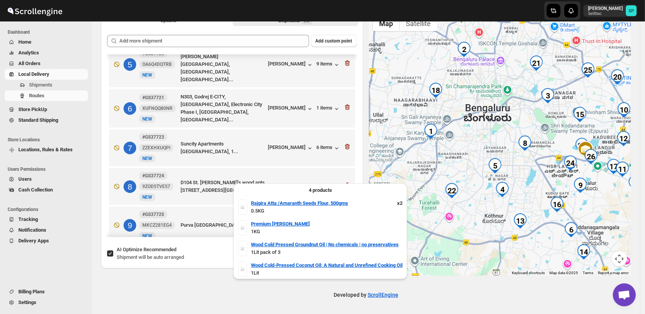  Describe the element at coordinates (46, 241) in the screenshot. I see `button: Delivery Apps` at that location.